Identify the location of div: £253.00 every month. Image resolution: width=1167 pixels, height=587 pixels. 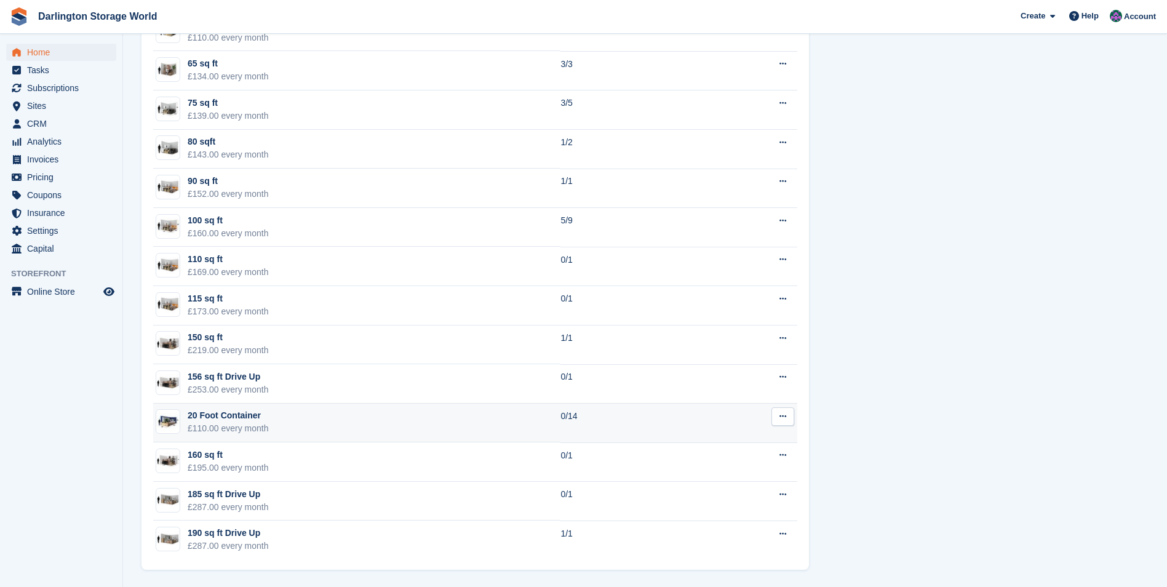
(228, 389).